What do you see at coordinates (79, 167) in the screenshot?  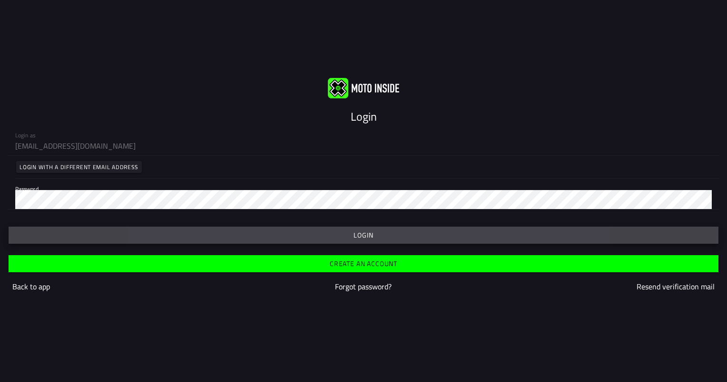 I see `ion-button: Login with a different email address` at bounding box center [79, 167].